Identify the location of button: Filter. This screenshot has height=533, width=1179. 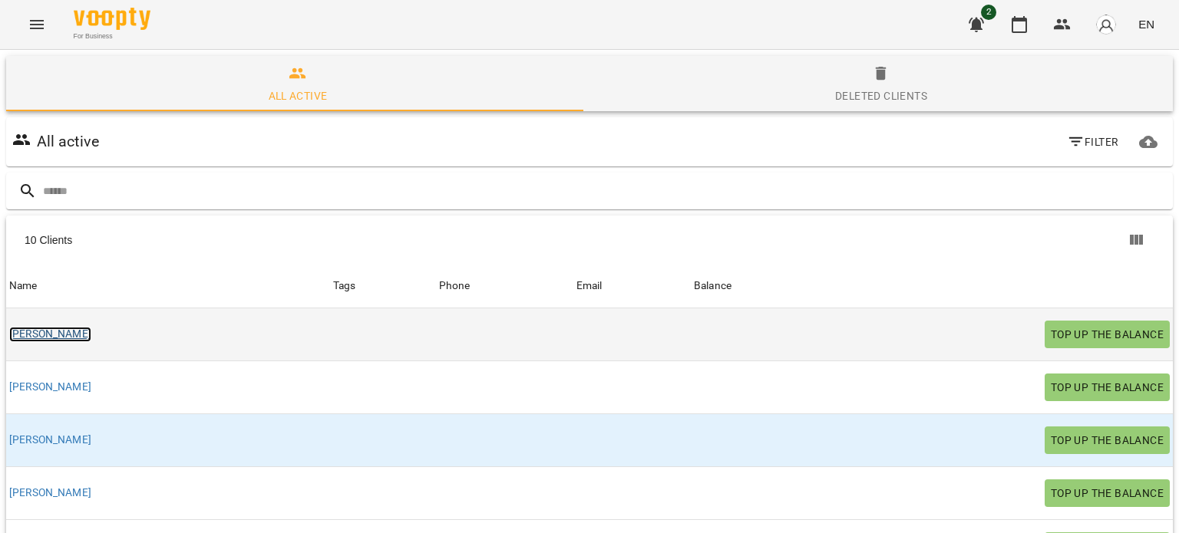
(1092, 142).